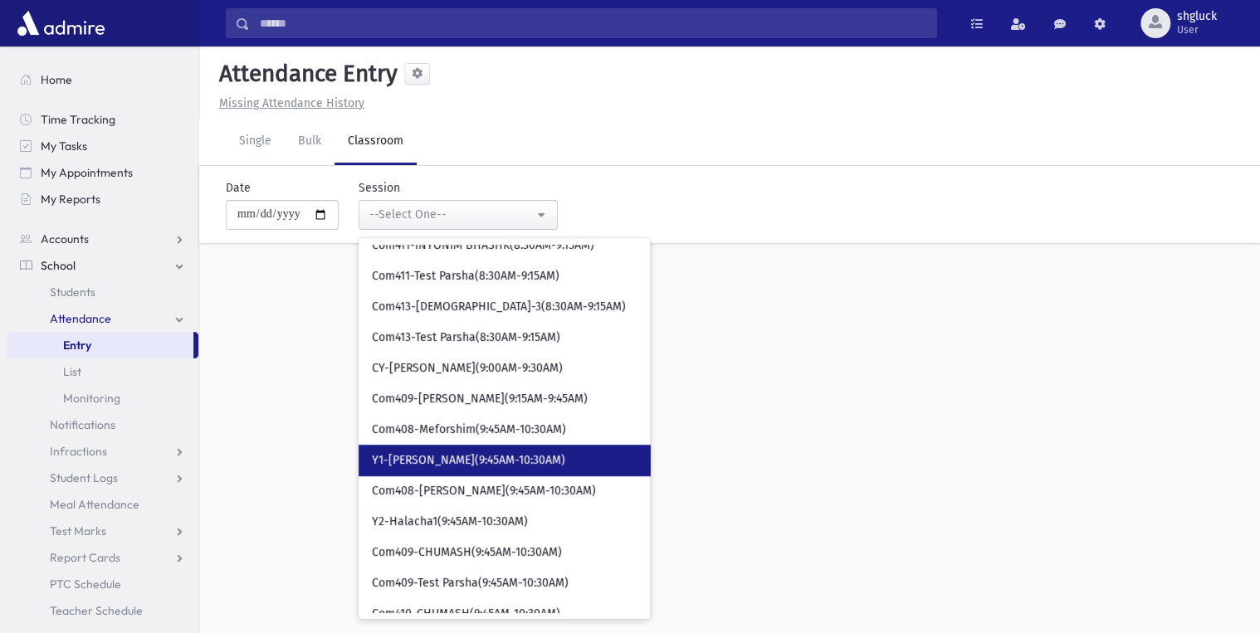 The image size is (1260, 633). What do you see at coordinates (102, 531) in the screenshot?
I see `a: Test Marks` at bounding box center [102, 531].